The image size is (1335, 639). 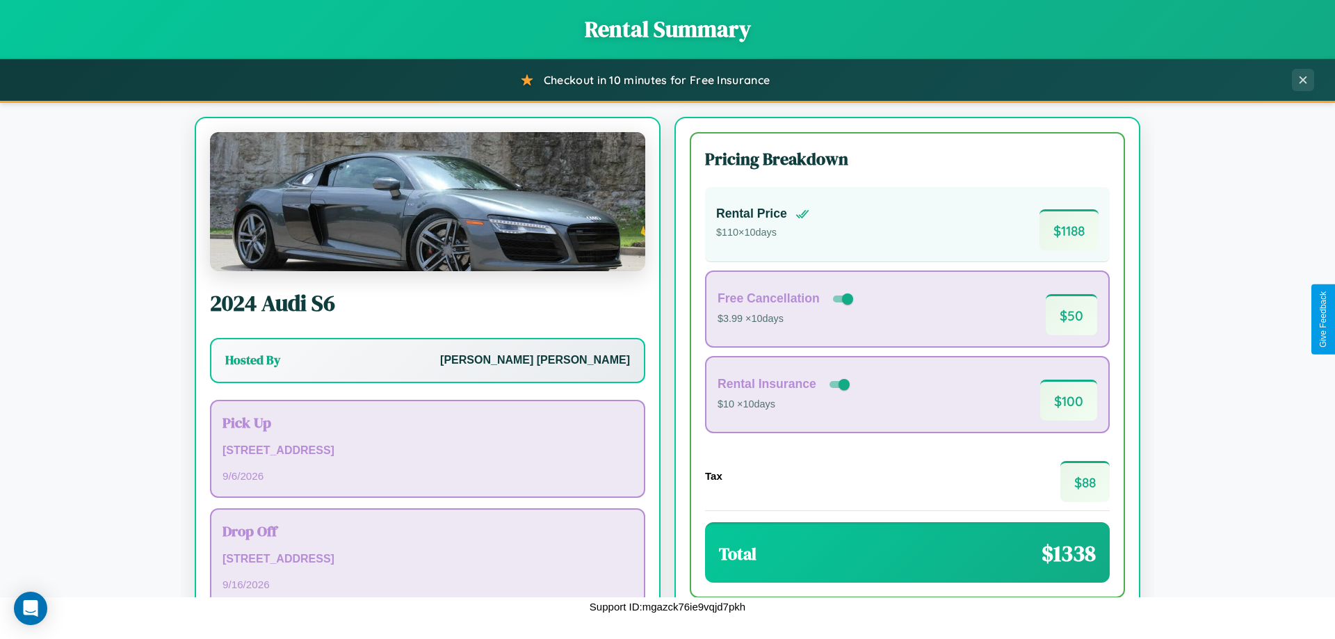 I want to click on span: $ 50, so click(x=1072, y=314).